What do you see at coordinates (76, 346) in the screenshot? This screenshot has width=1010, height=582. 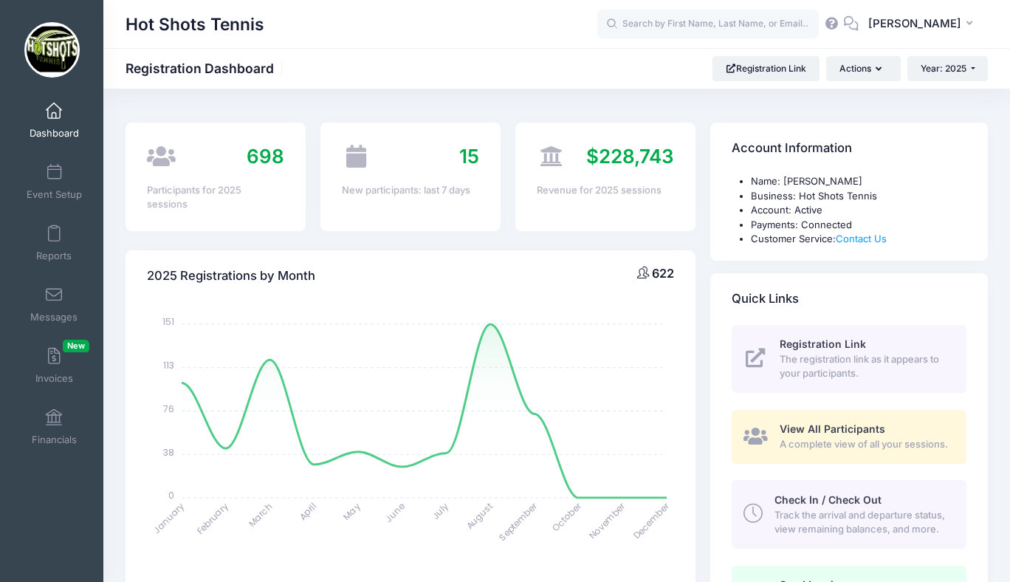 I see `span: New` at bounding box center [76, 346].